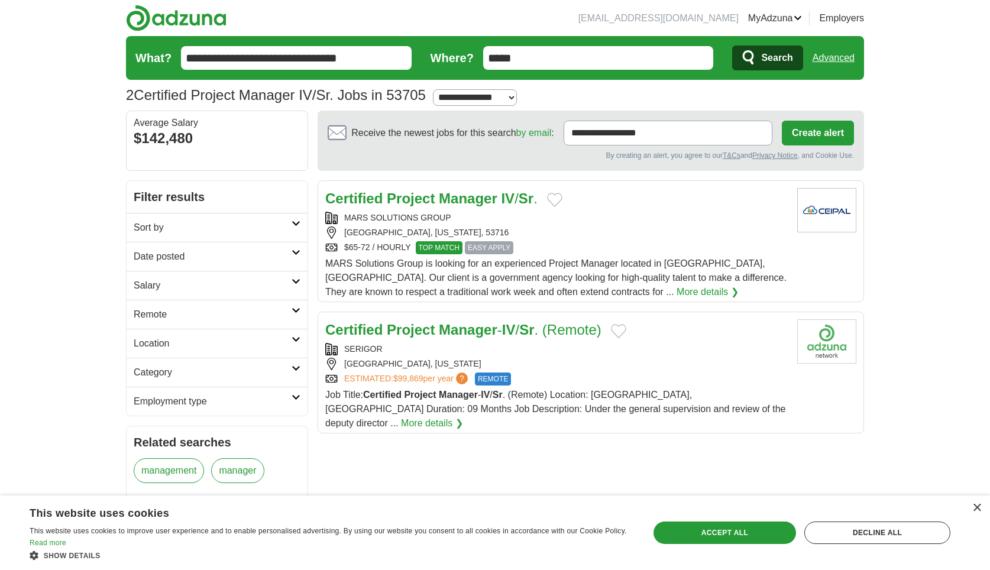 Image resolution: width=990 pixels, height=570 pixels. What do you see at coordinates (977, 508) in the screenshot?
I see `div: Close` at bounding box center [977, 508].